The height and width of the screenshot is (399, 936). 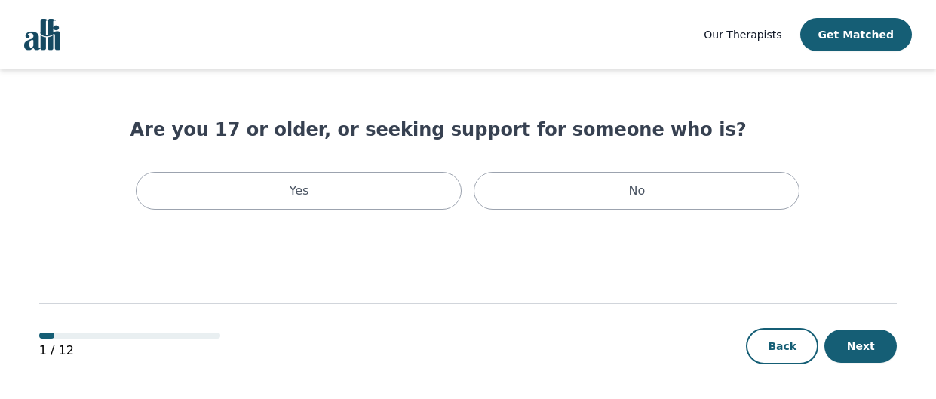 I want to click on button: Back, so click(x=782, y=346).